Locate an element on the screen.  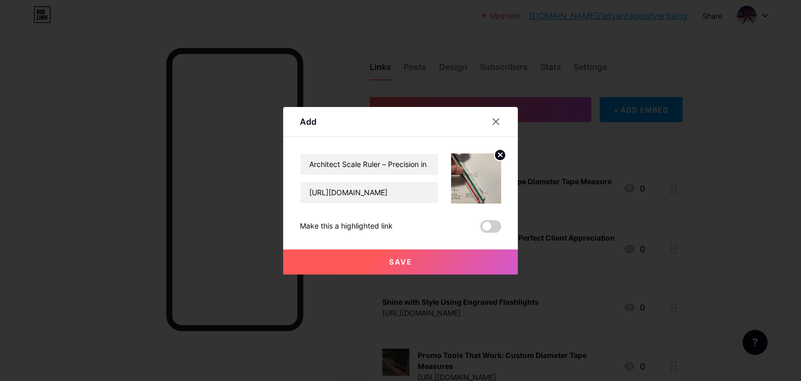
button: Save is located at coordinates (401, 262).